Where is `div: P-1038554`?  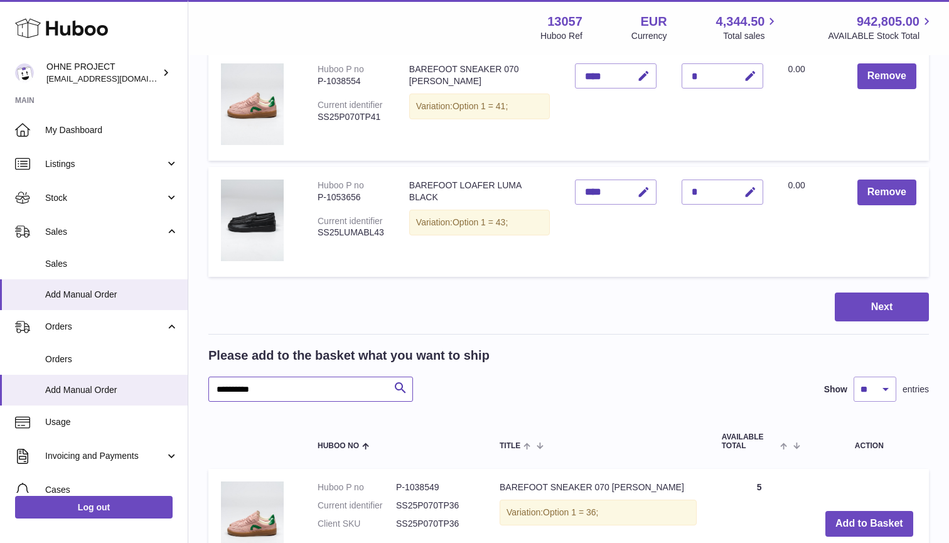 div: P-1038554 is located at coordinates (351, 81).